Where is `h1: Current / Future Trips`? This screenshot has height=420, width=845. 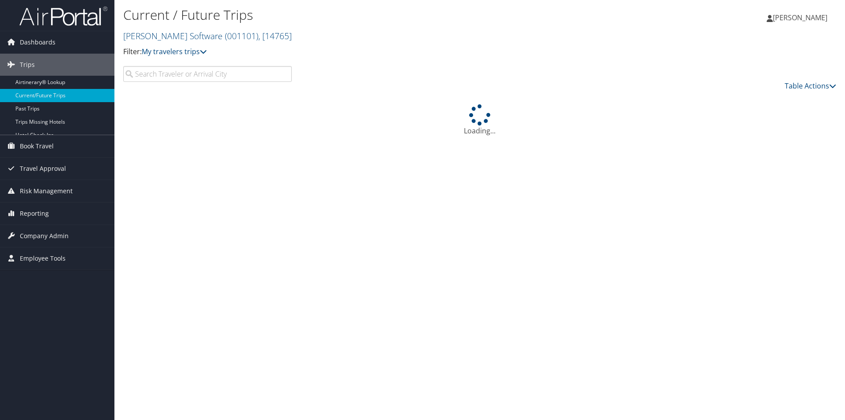
h1: Current / Future Trips is located at coordinates (361, 15).